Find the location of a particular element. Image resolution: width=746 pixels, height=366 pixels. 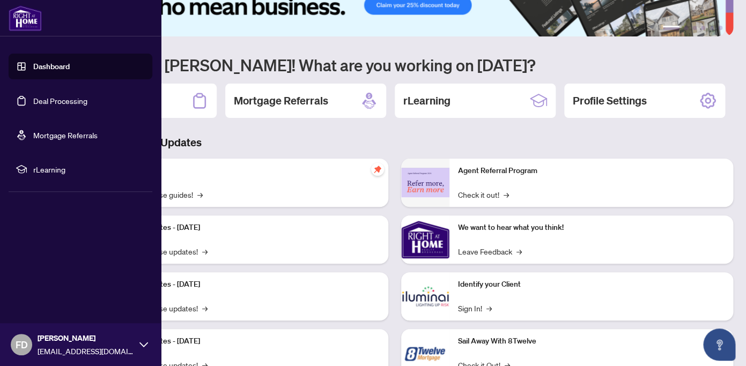

a: Leave Feedback→ is located at coordinates (489, 251).